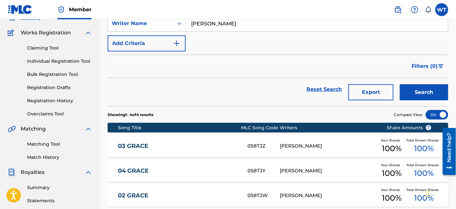 Image resolution: width=456 pixels, height=209 pixels. Describe the element at coordinates (61, 10) in the screenshot. I see `img: Top Rightsholder` at that location.